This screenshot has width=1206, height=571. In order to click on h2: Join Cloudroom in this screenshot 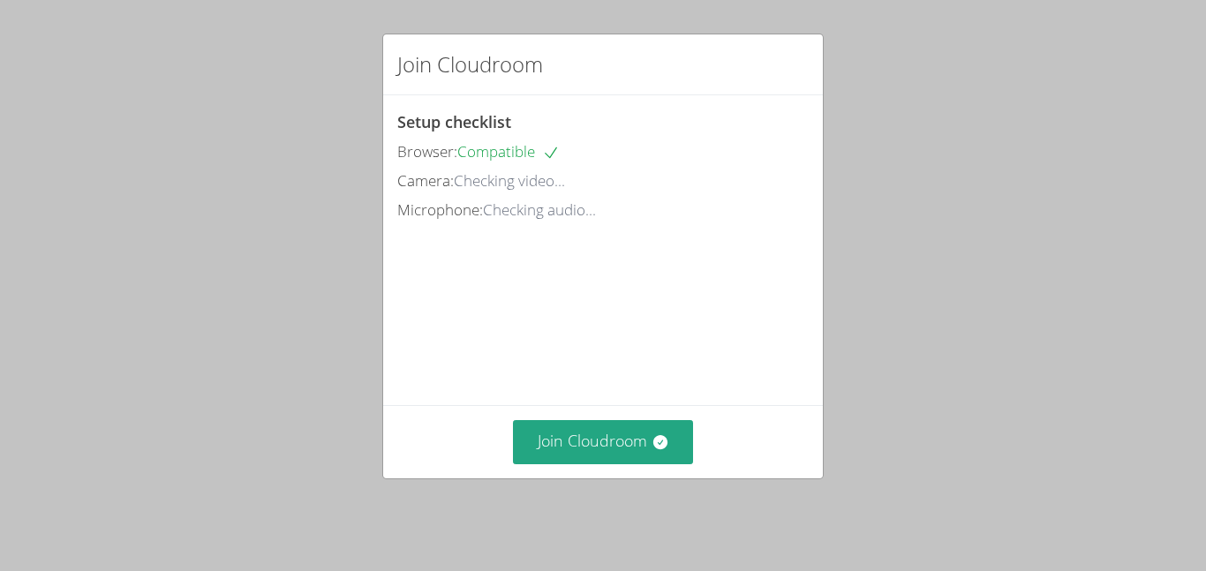, I will do `click(470, 64)`.